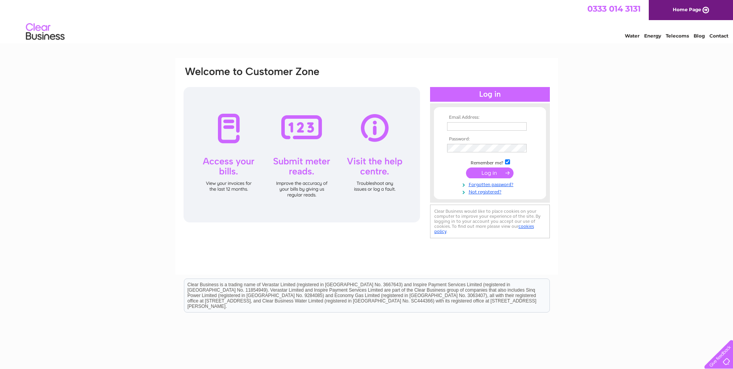 This screenshot has height=369, width=733. What do you see at coordinates (490, 117) in the screenshot?
I see `th: Email Address:` at bounding box center [490, 117].